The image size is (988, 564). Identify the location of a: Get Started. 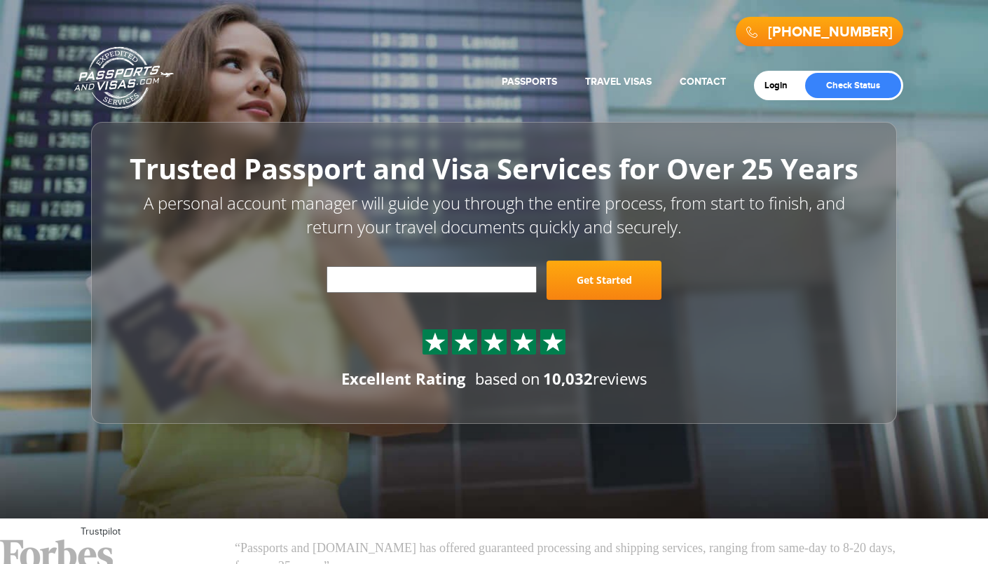
(604, 280).